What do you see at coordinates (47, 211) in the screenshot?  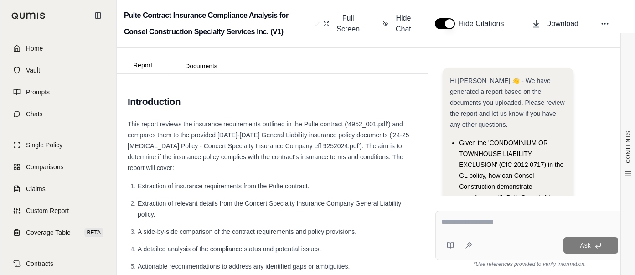 I see `span: Custom Report` at bounding box center [47, 211].